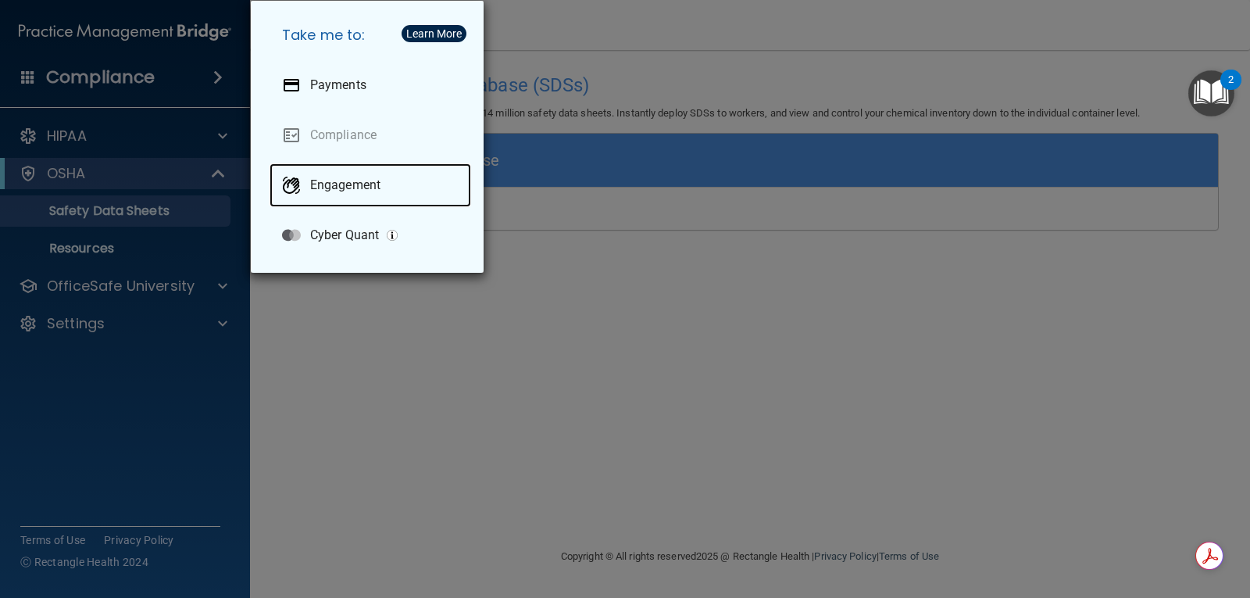 The height and width of the screenshot is (598, 1250). I want to click on p: Engagement, so click(345, 185).